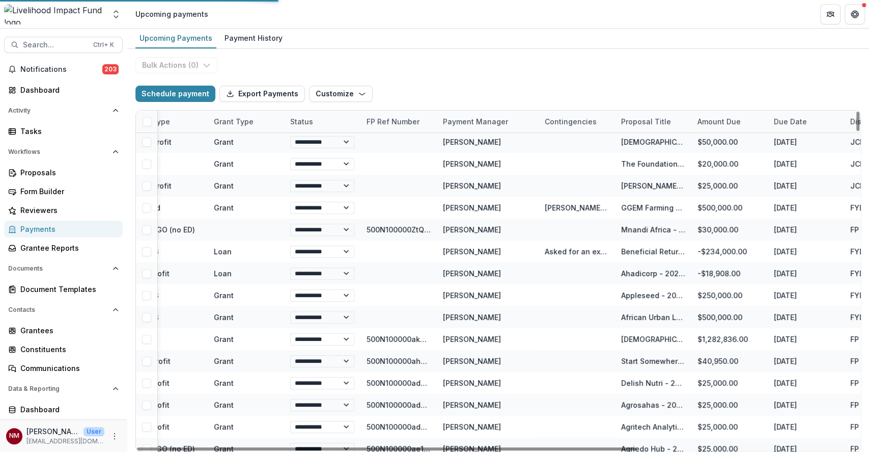 Image resolution: width=869 pixels, height=452 pixels. I want to click on div: Proposals, so click(67, 172).